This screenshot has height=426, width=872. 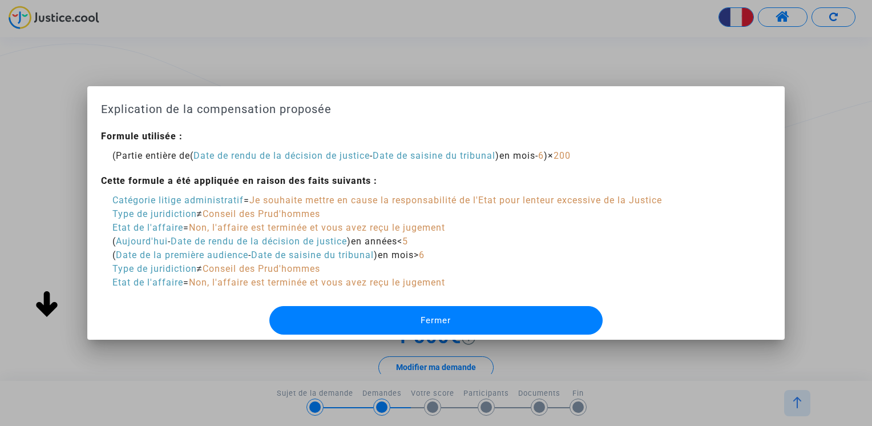 What do you see at coordinates (153, 155) in the screenshot?
I see `span: Partie entière de` at bounding box center [153, 155].